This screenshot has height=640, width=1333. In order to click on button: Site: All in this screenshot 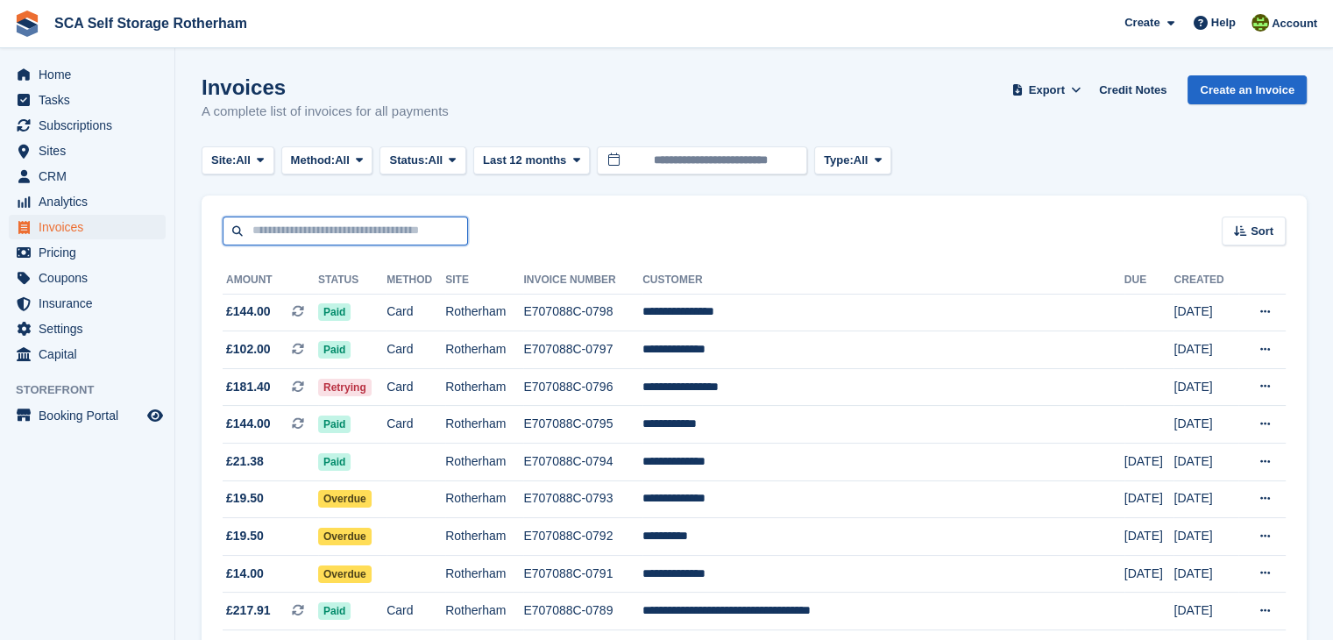, I will do `click(237, 160)`.